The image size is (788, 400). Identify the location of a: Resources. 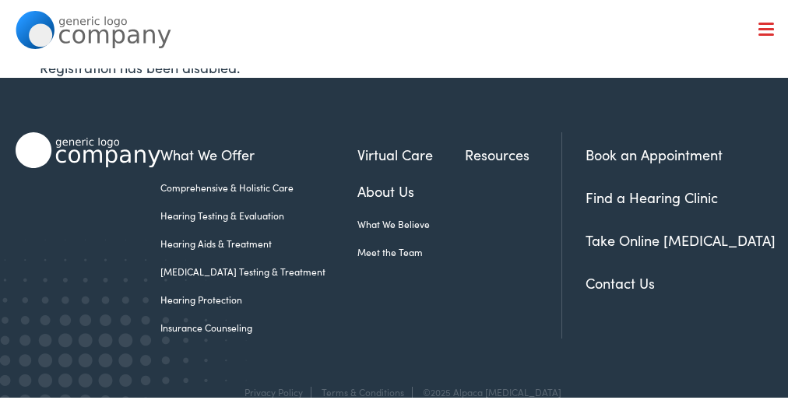
(513, 152).